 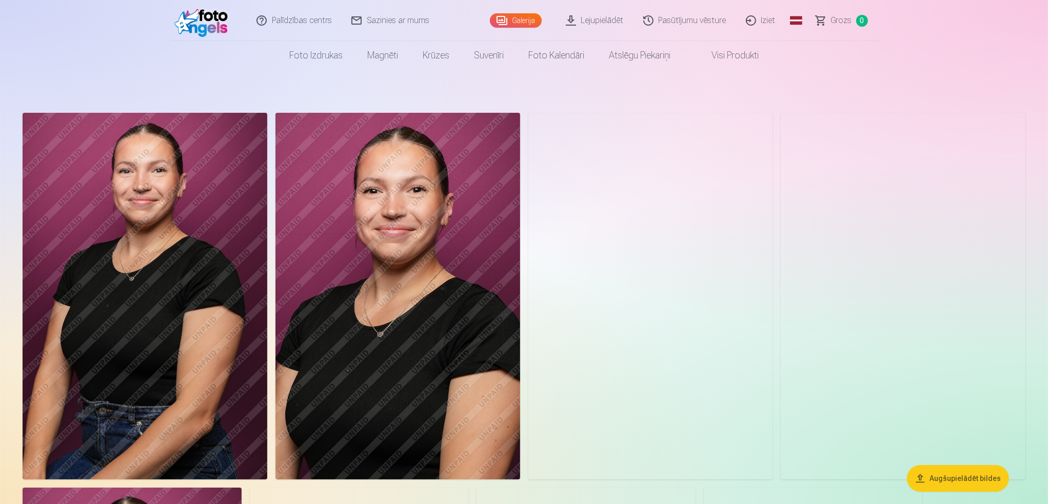 I want to click on span: 0, so click(x=862, y=21).